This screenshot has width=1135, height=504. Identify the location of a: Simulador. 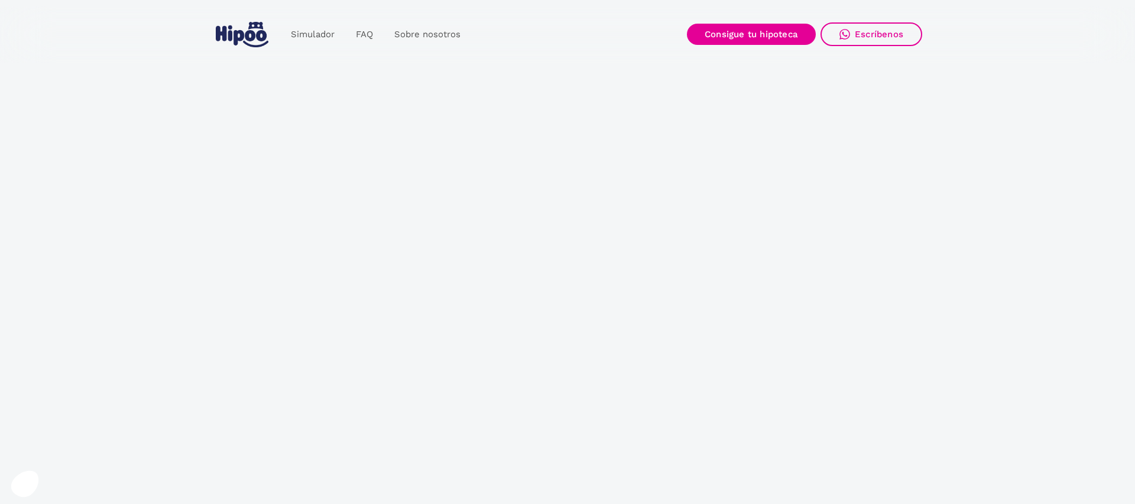
(313, 34).